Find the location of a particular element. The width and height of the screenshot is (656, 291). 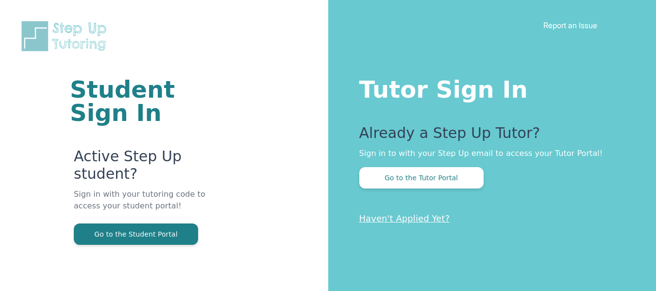

a: Haven't Applied Yet? is located at coordinates (404, 218).